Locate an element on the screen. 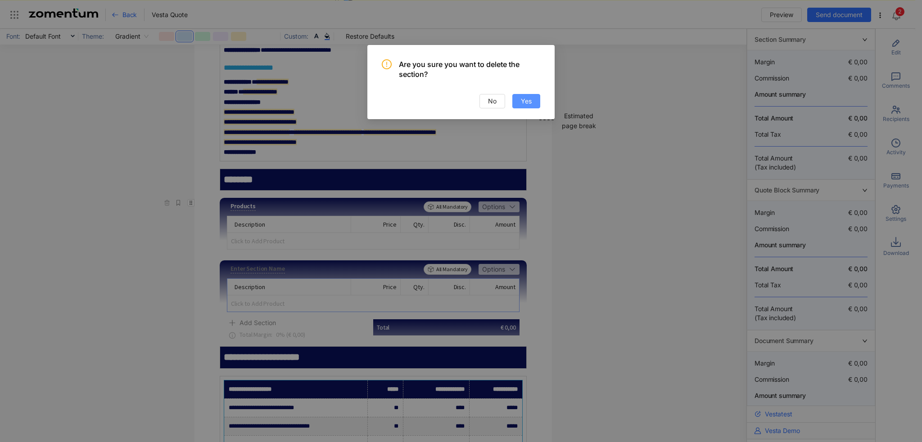 The width and height of the screenshot is (922, 442). span: No is located at coordinates (492, 101).